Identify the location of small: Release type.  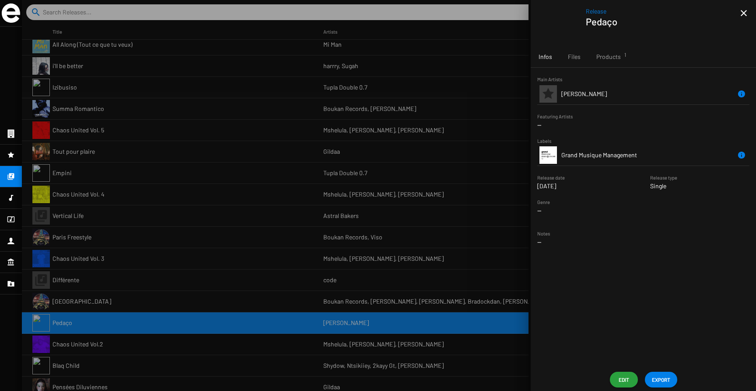
(663, 178).